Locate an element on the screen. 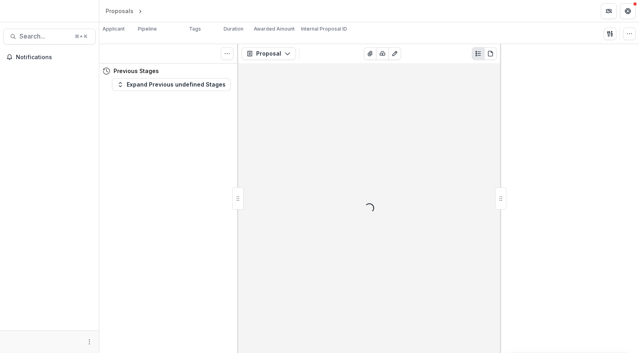  div: ⌘ + K is located at coordinates (81, 37).